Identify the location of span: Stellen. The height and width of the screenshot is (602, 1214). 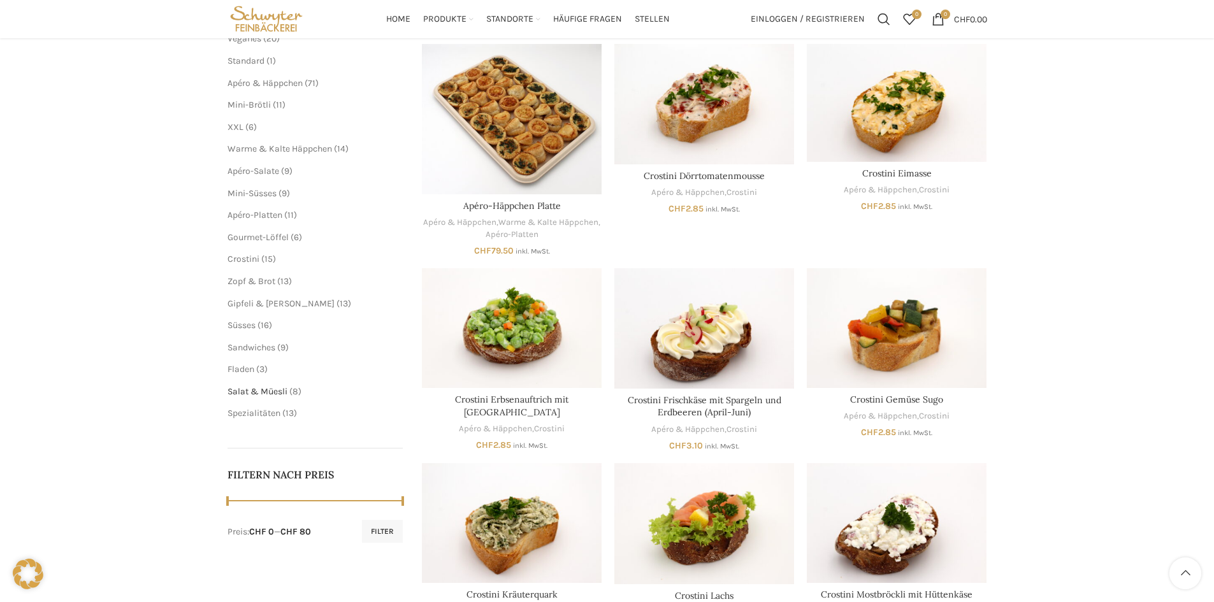
(652, 19).